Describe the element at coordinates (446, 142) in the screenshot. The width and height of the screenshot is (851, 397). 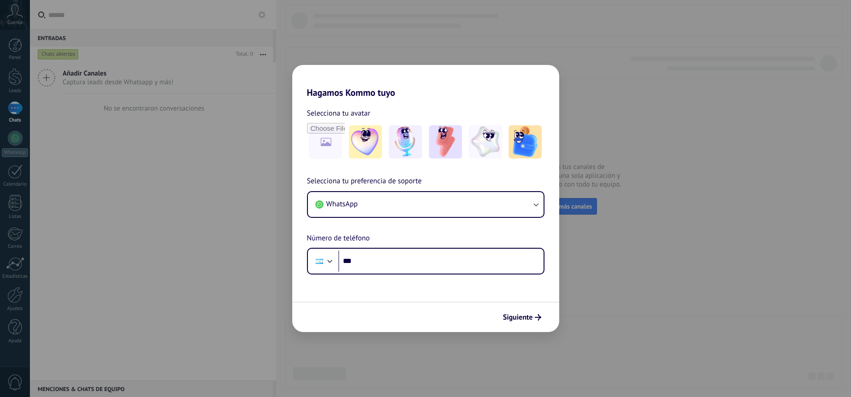
I see `img: -3.jpeg` at that location.